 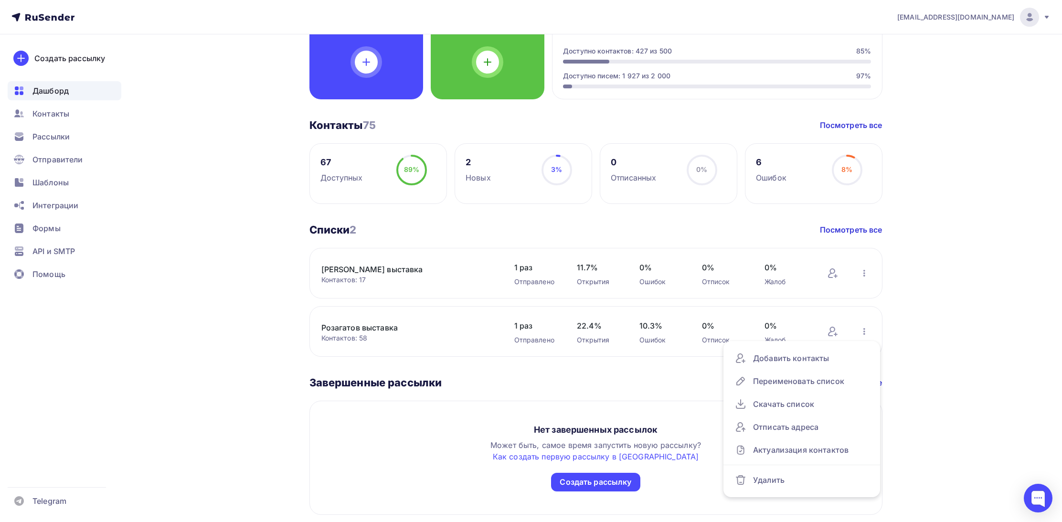 What do you see at coordinates (771, 162) in the screenshot?
I see `div: 6` at bounding box center [771, 162].